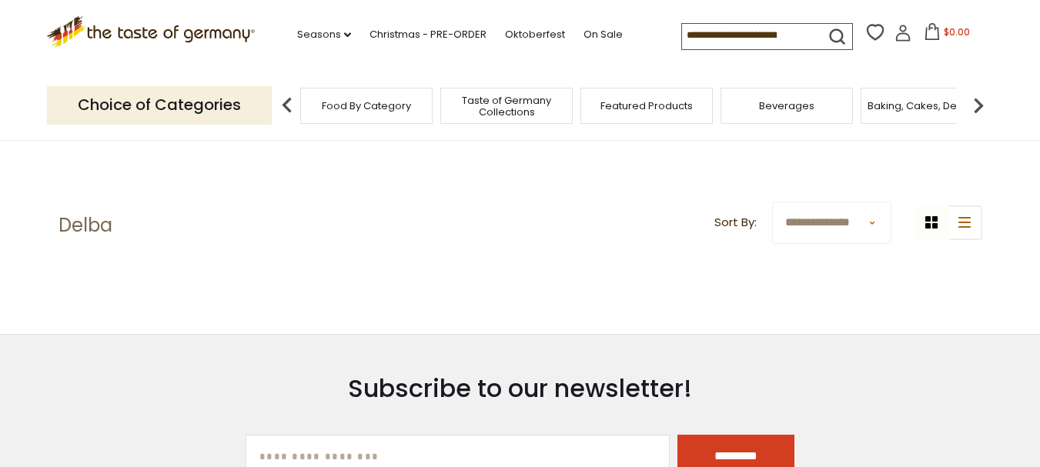 This screenshot has width=1040, height=467. What do you see at coordinates (646, 105) in the screenshot?
I see `a: Featured Products` at bounding box center [646, 105].